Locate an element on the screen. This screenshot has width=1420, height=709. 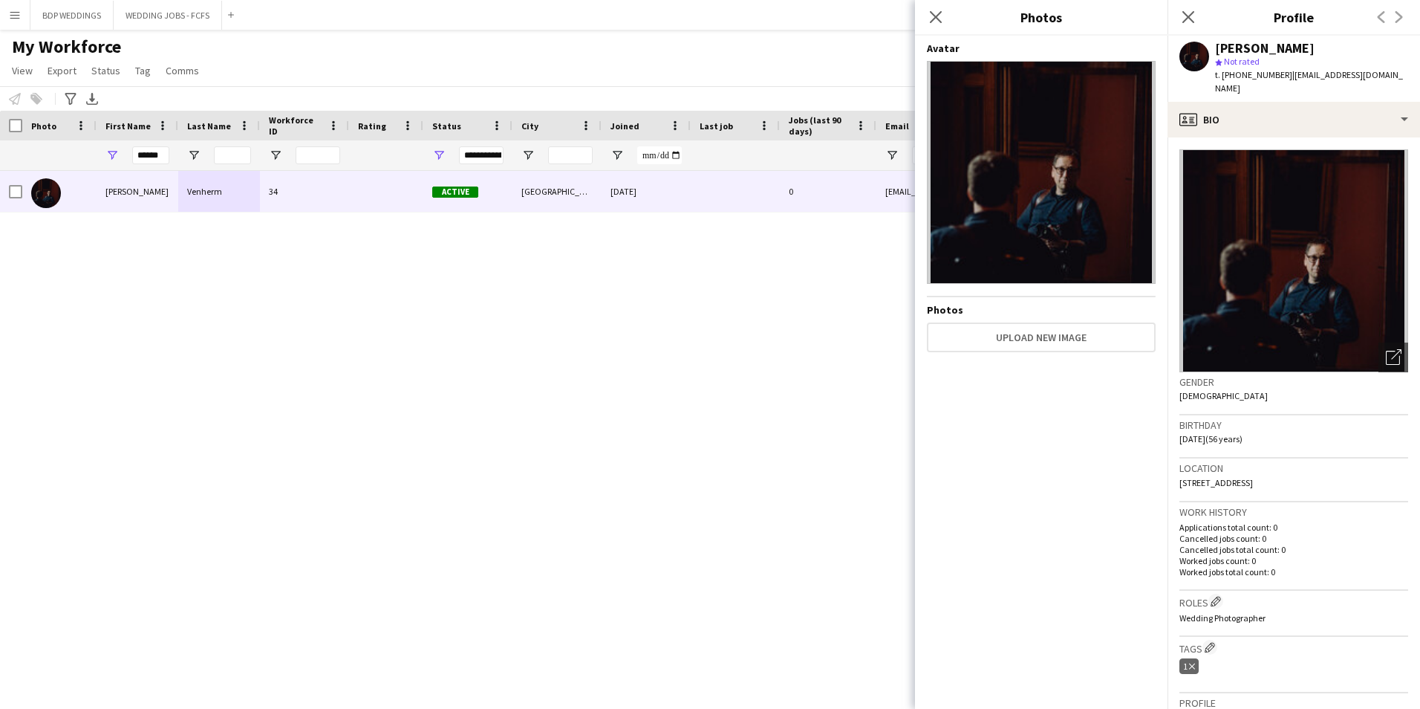
app-action-btn: Advanced filters is located at coordinates (71, 99).